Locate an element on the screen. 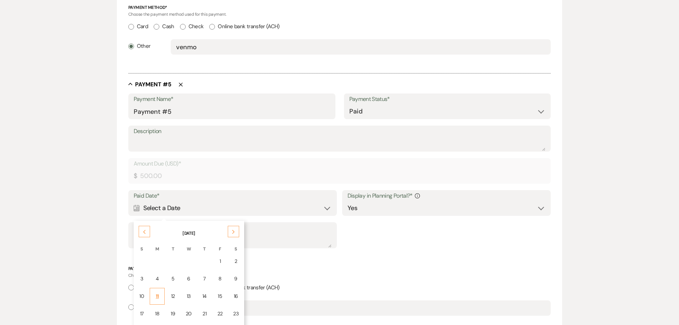 The width and height of the screenshot is (679, 325). th: F is located at coordinates (220, 245).